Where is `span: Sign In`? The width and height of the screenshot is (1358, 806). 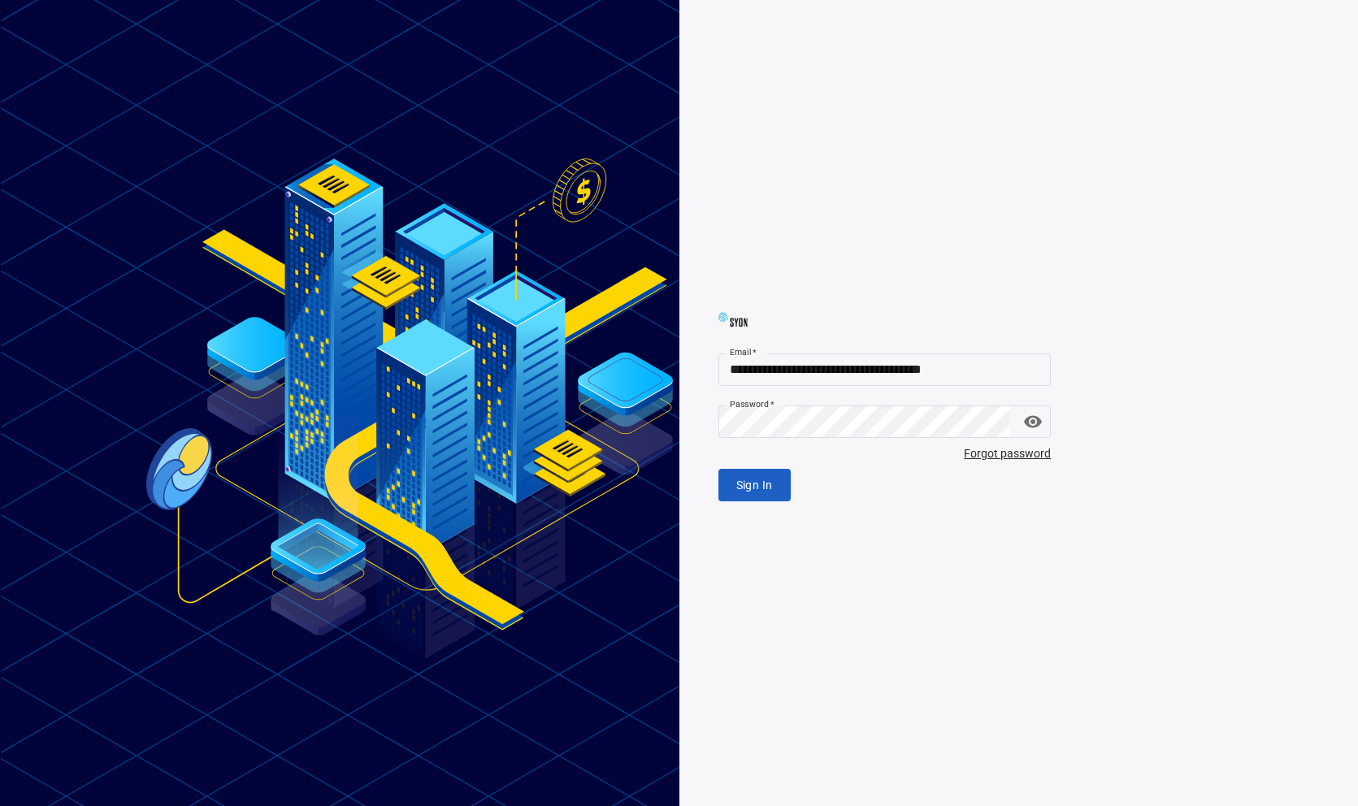
span: Sign In is located at coordinates (754, 485).